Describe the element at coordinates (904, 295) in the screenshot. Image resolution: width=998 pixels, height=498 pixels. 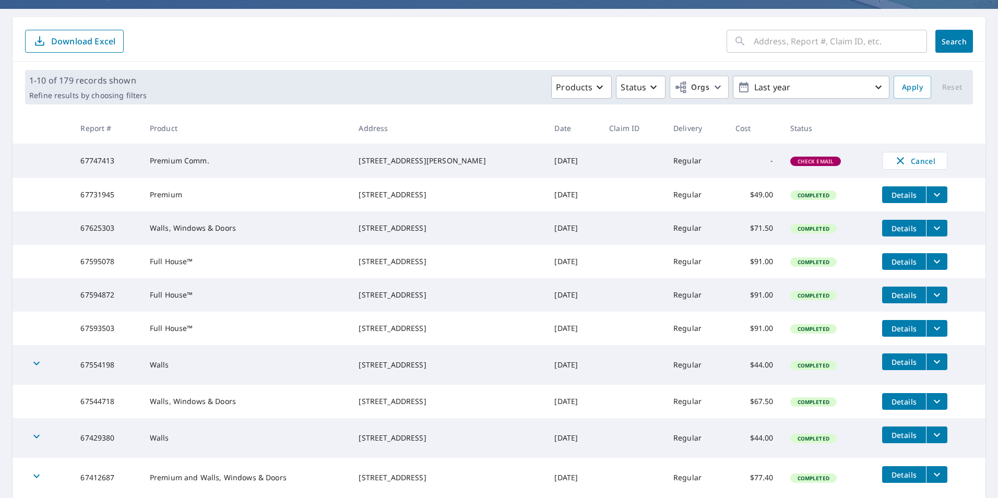
I see `button: detailsBtn-67594872` at that location.